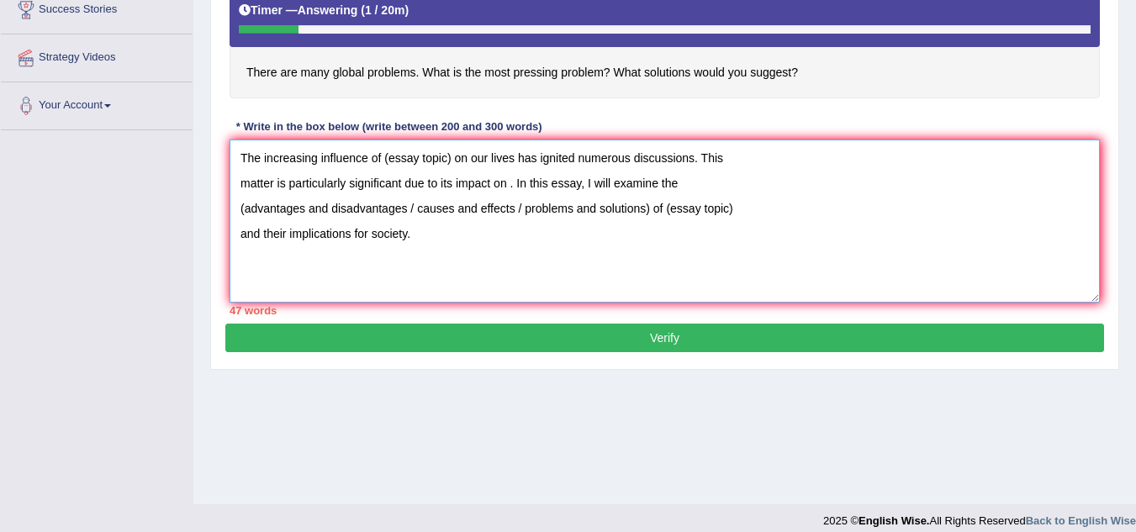 The image size is (1136, 532). I want to click on b: Answering, so click(328, 10).